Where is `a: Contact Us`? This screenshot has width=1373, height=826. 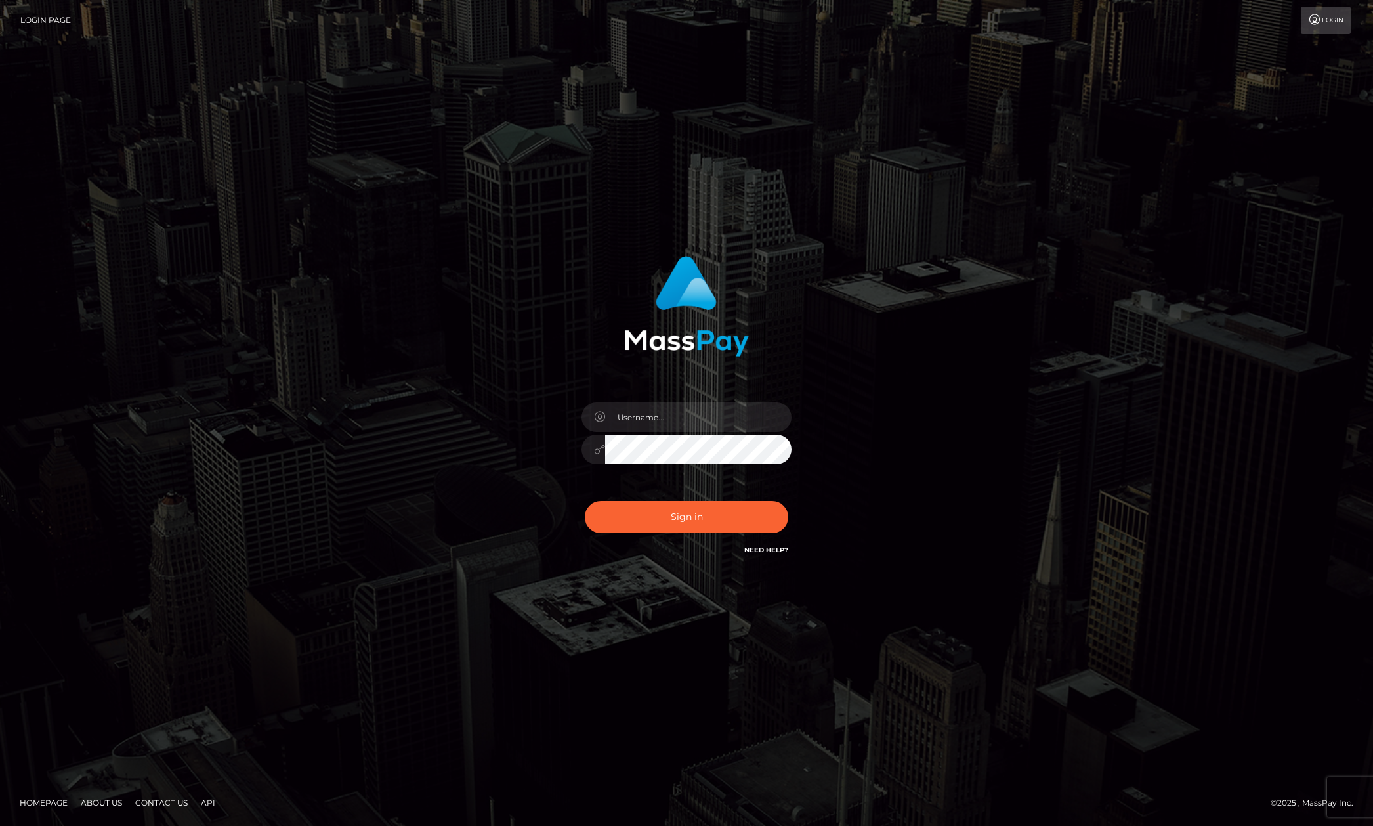 a: Contact Us is located at coordinates (161, 802).